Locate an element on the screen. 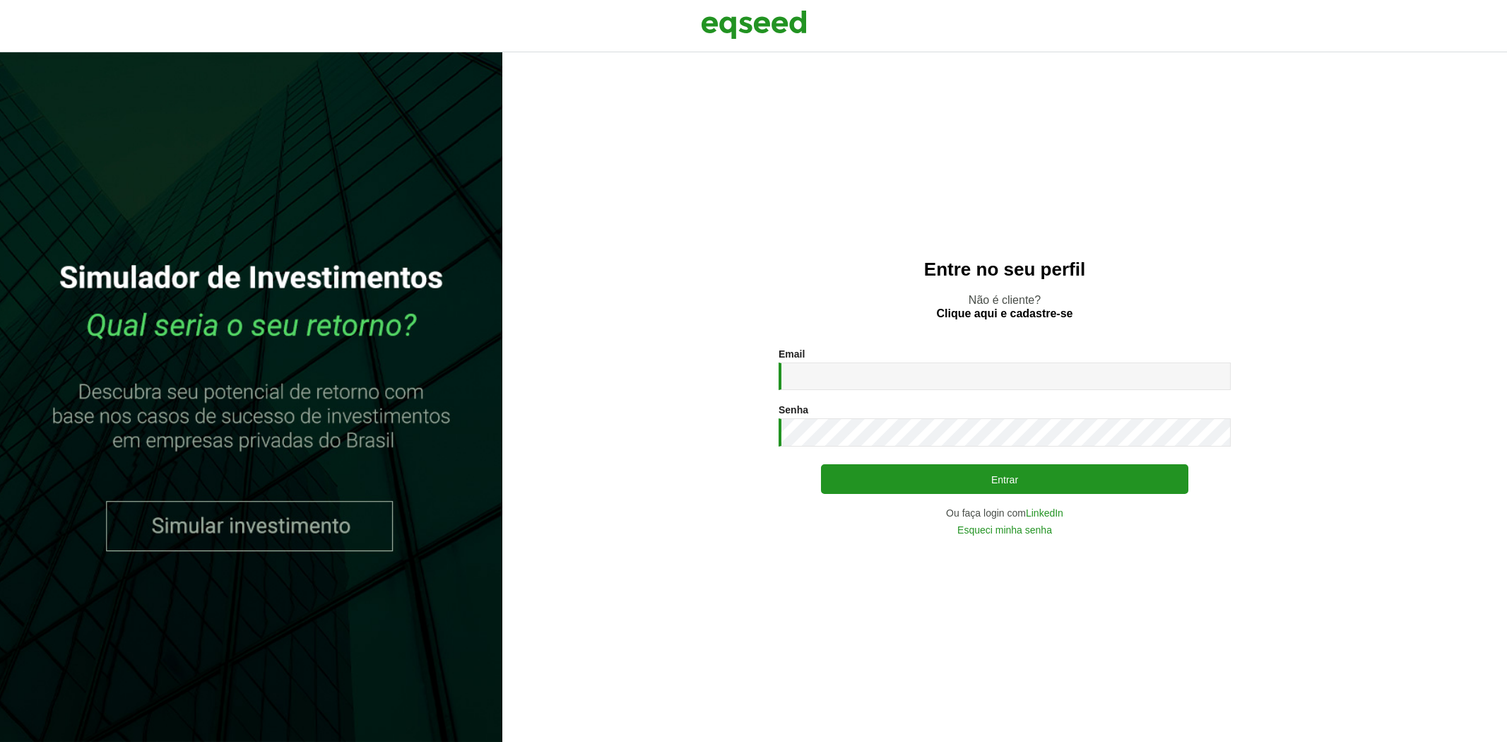 The height and width of the screenshot is (742, 1507). label: Email is located at coordinates (791, 354).